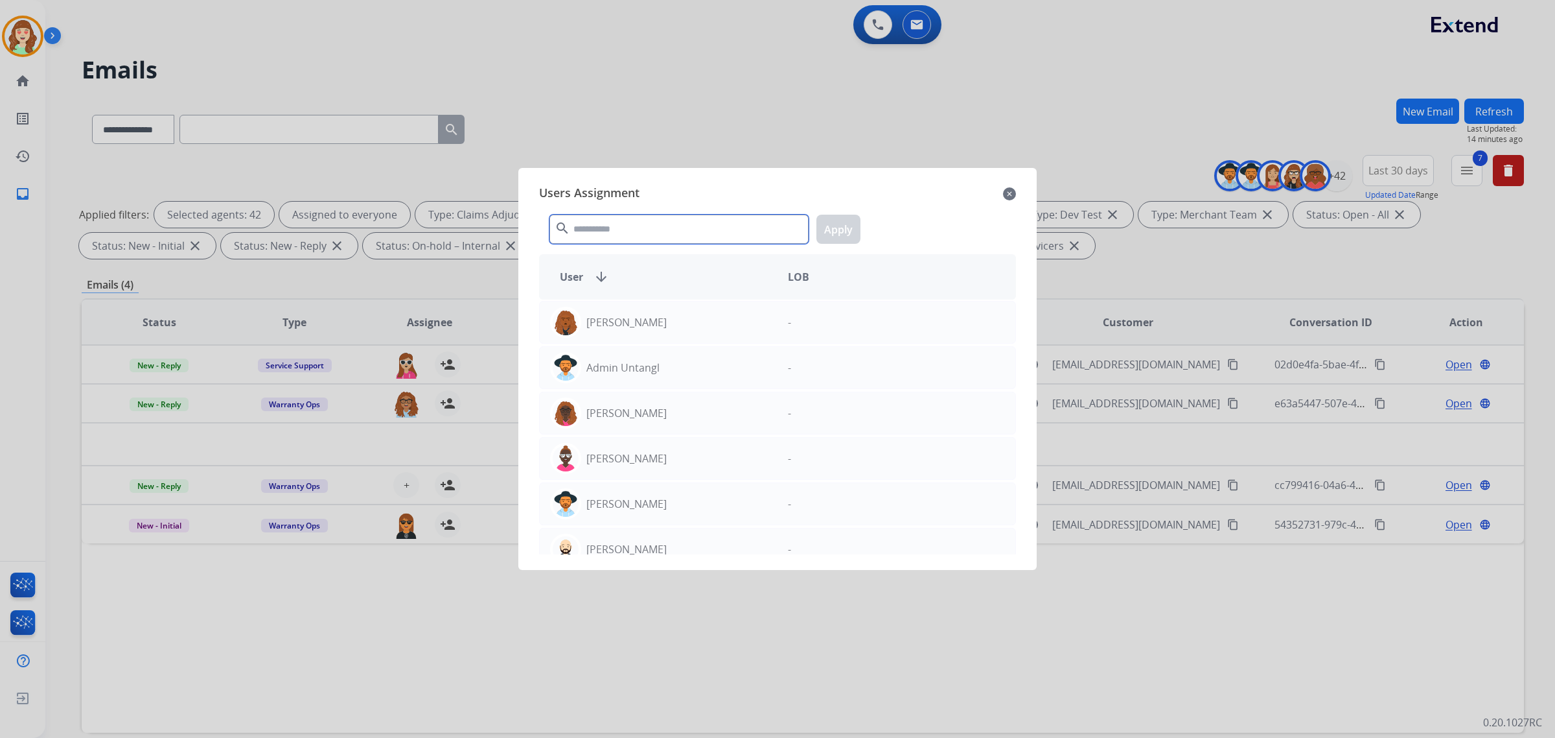 Image resolution: width=1555 pixels, height=738 pixels. I want to click on div: User, so click(664, 277).